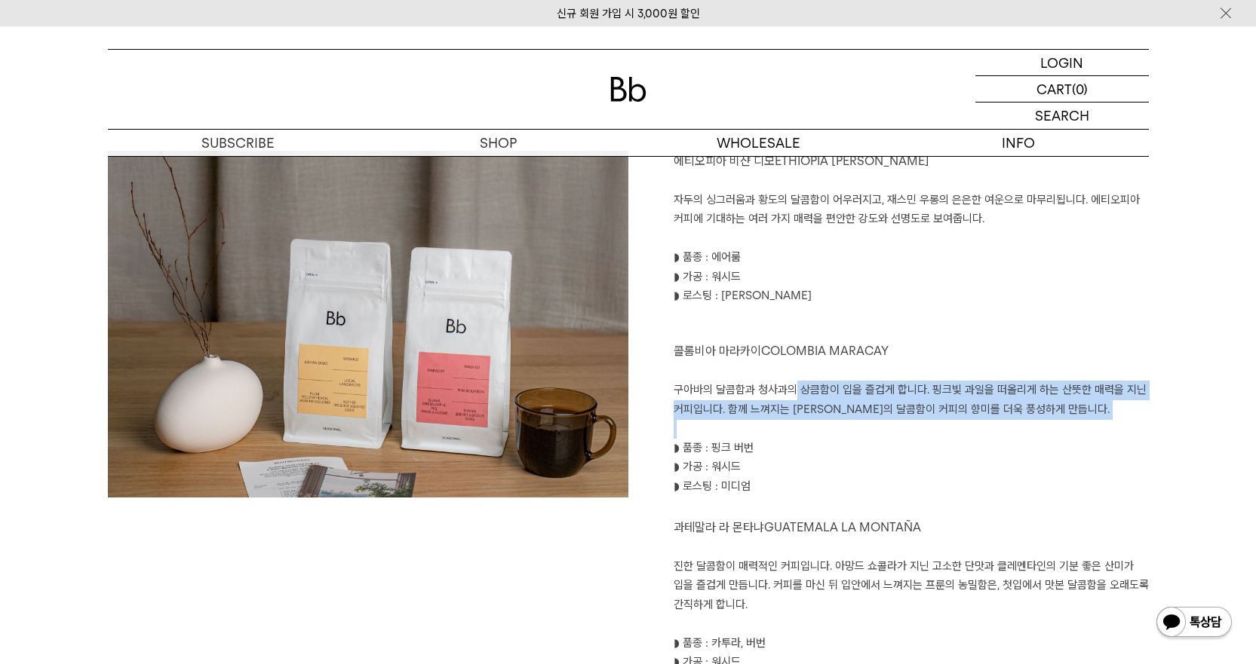  Describe the element at coordinates (238, 143) in the screenshot. I see `a: SUBSCRIBE` at that location.